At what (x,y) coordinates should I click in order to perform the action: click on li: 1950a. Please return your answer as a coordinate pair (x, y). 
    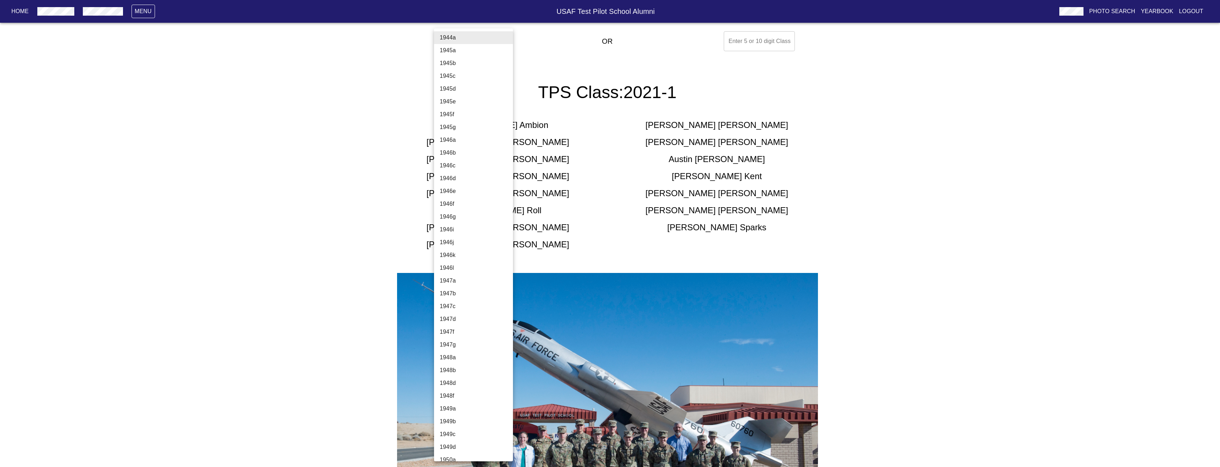
    Looking at the image, I should click on (476, 460).